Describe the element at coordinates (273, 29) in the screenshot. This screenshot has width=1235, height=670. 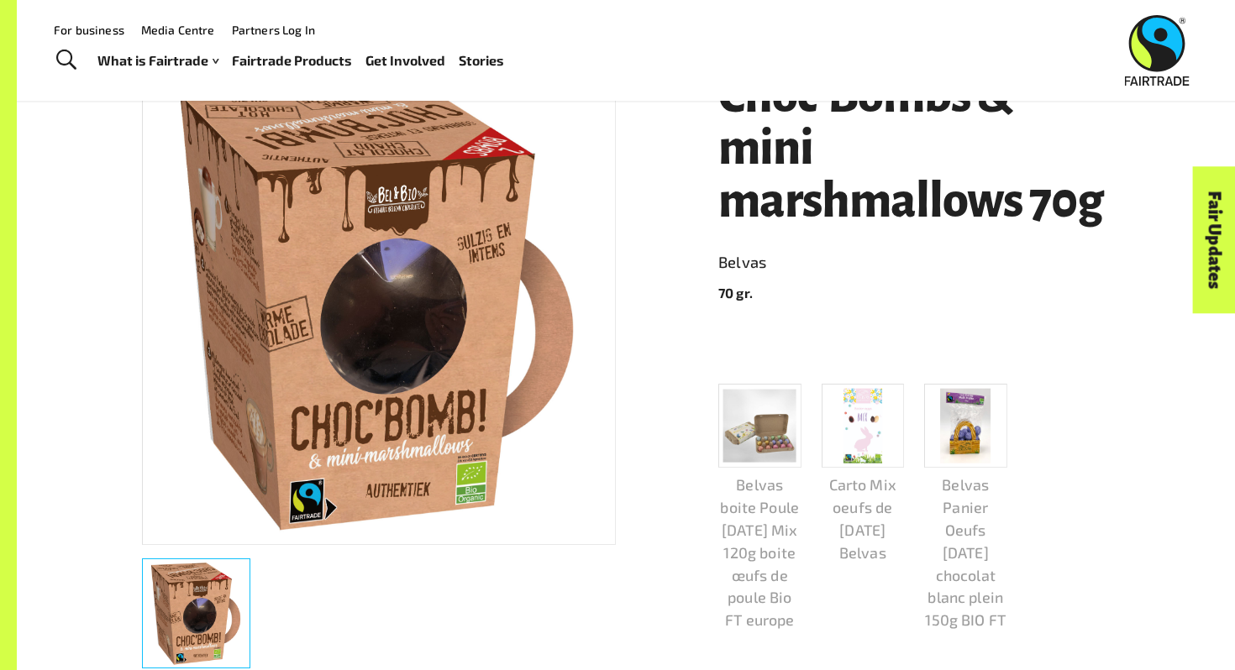
I see `a: Partners Log In` at that location.